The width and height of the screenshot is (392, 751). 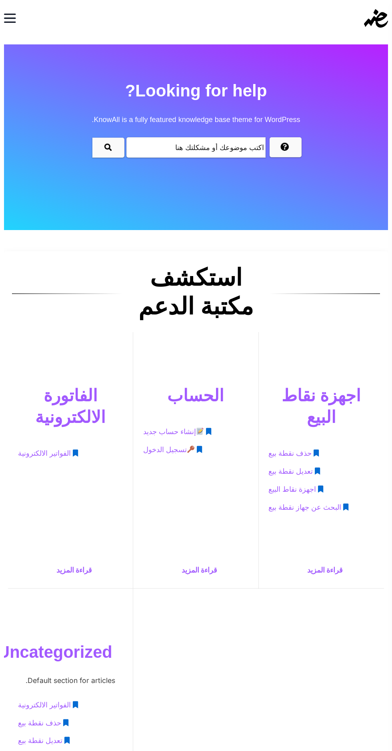 I want to click on a: 🔑تسجيل الدخول, so click(x=173, y=450).